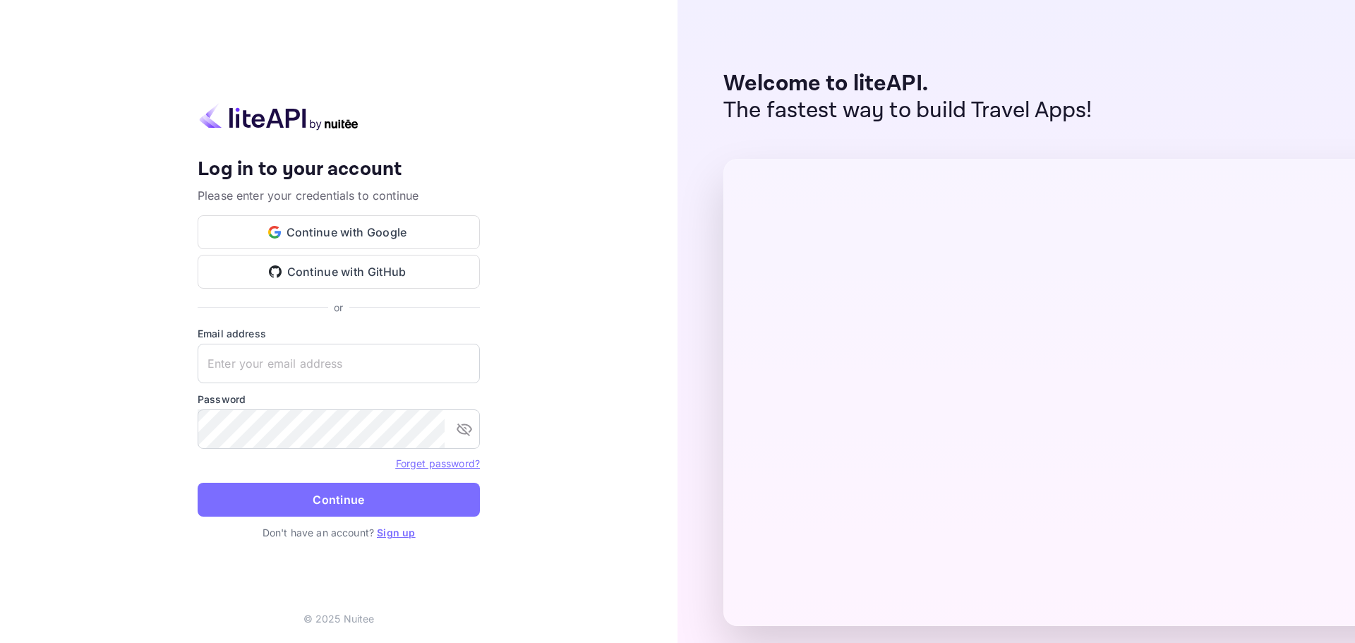  Describe the element at coordinates (339, 196) in the screenshot. I see `p: Please enter your credentials to continue` at that location.